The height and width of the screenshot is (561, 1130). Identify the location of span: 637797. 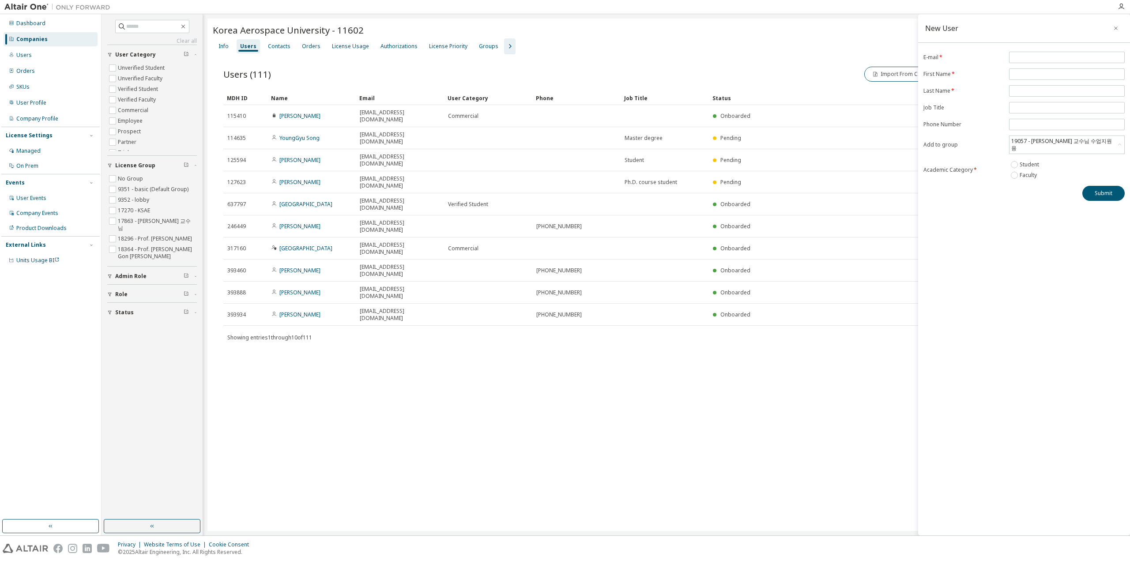
(237, 204).